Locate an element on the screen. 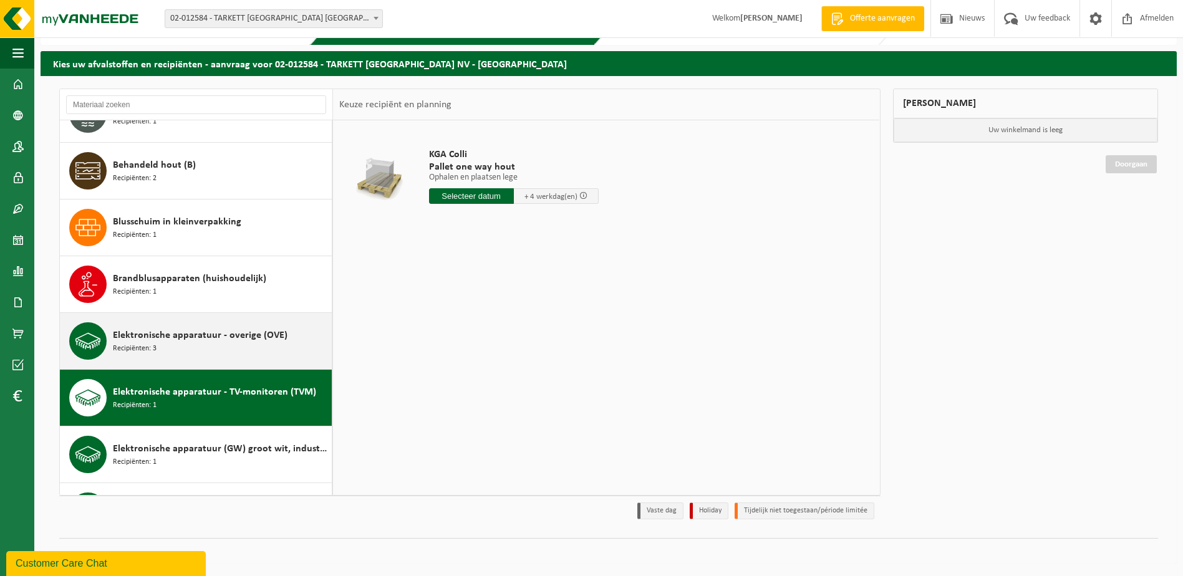 Image resolution: width=1183 pixels, height=576 pixels. input: Materiaal zoeken is located at coordinates (196, 105).